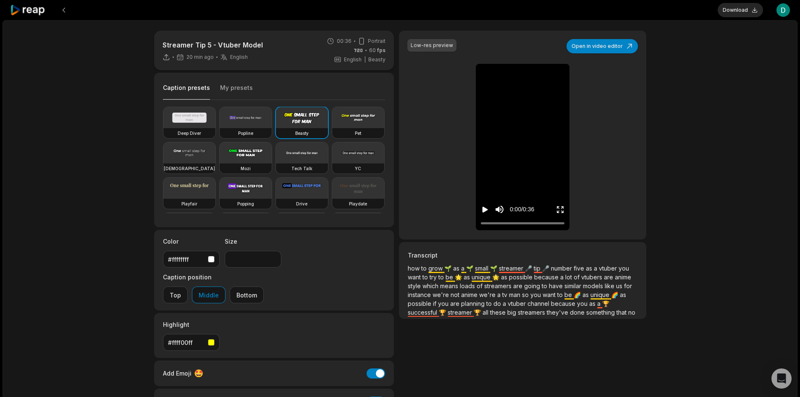 This screenshot has height=397, width=800. Describe the element at coordinates (610, 286) in the screenshot. I see `span: like` at that location.